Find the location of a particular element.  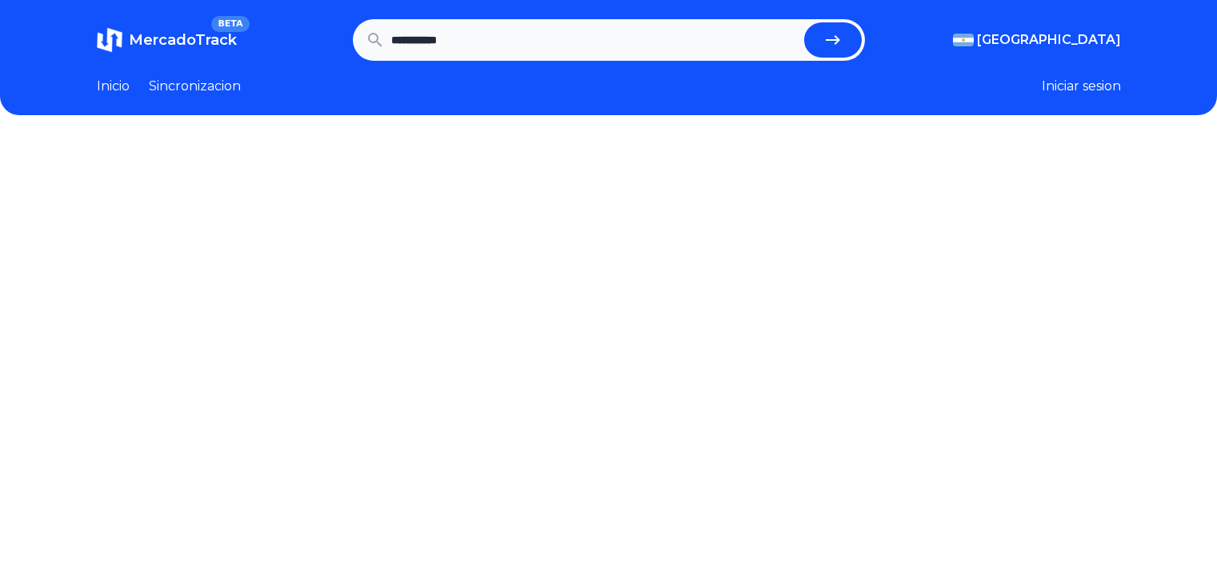

span: BETA is located at coordinates (230, 24).